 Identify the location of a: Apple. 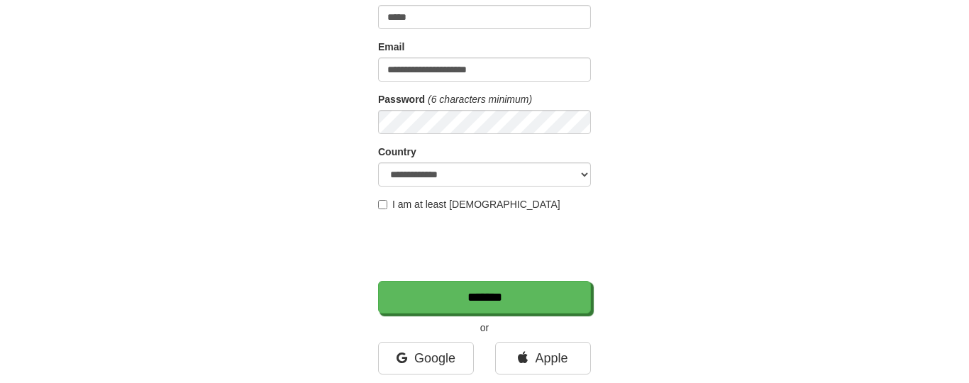
(543, 358).